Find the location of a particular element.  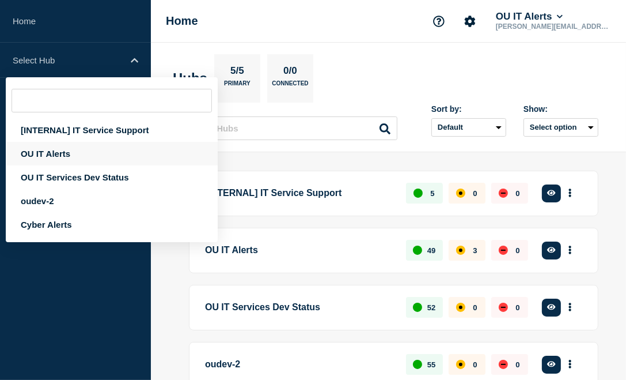

p: 49 is located at coordinates (431, 250).